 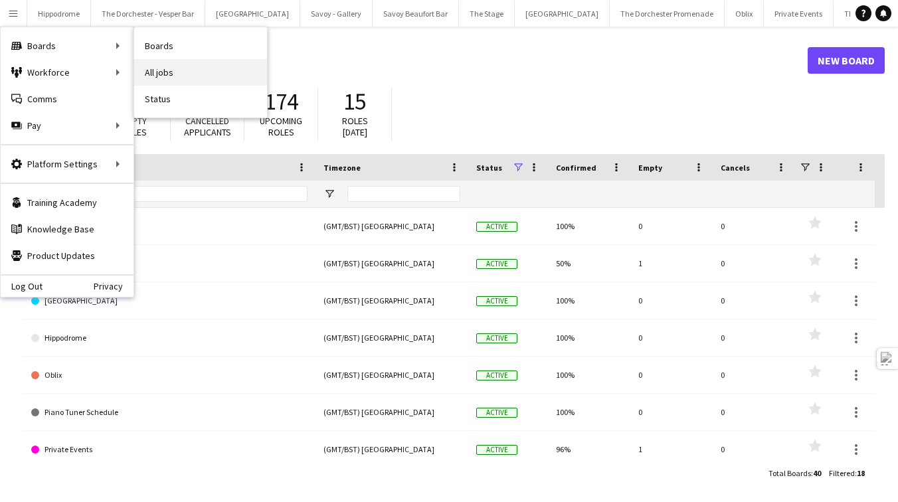 What do you see at coordinates (589, 449) in the screenshot?
I see `div: 96%` at bounding box center [589, 449].